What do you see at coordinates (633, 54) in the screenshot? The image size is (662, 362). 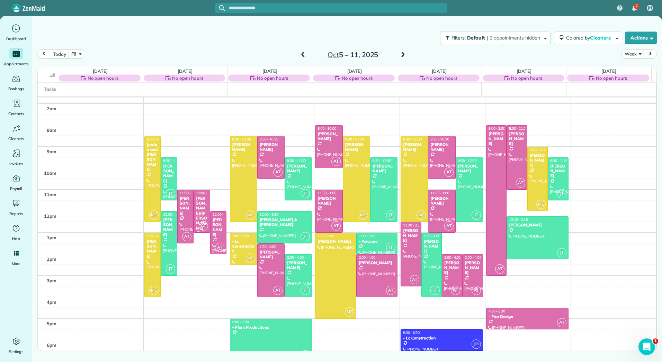 I see `button: Week` at bounding box center [633, 54].